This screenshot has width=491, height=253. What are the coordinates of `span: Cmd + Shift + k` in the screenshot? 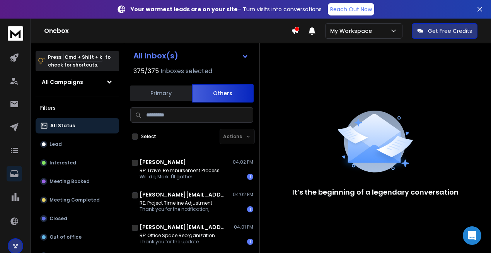 It's located at (83, 57).